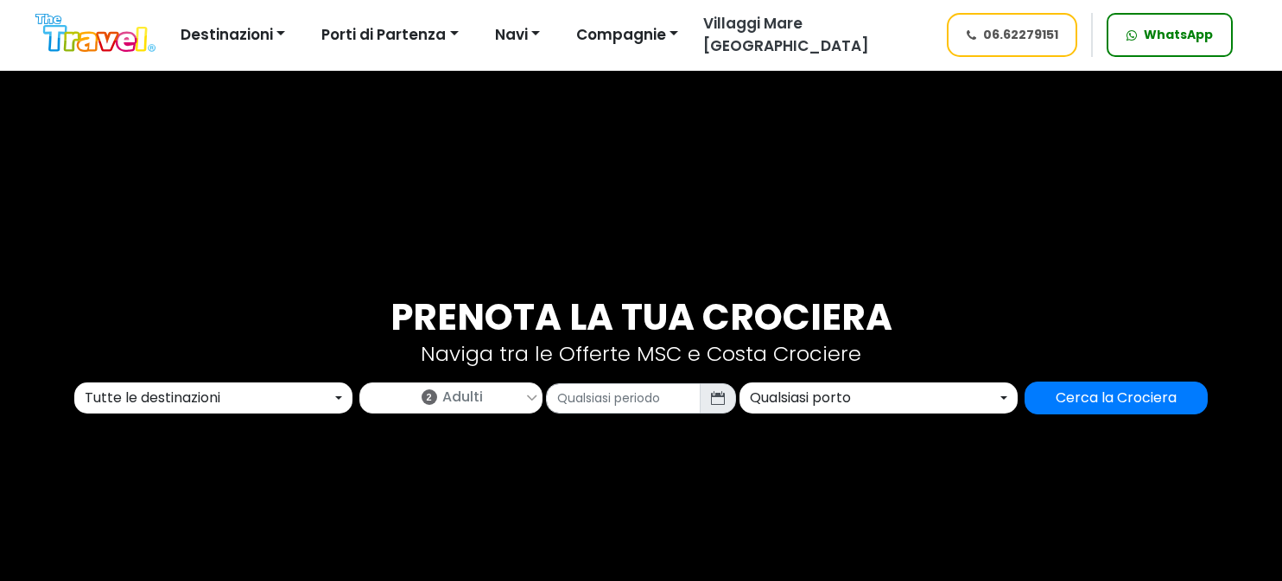 The height and width of the screenshot is (581, 1282). I want to click on button: Compagnie, so click(627, 35).